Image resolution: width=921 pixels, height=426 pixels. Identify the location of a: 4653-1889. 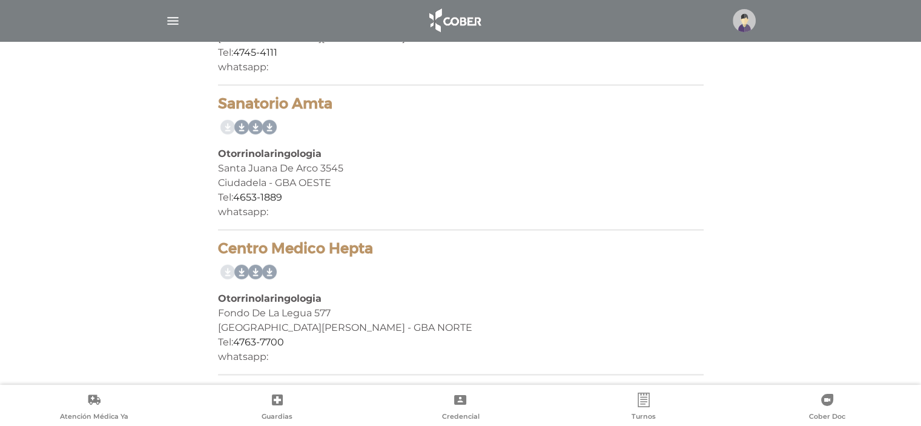
(257, 197).